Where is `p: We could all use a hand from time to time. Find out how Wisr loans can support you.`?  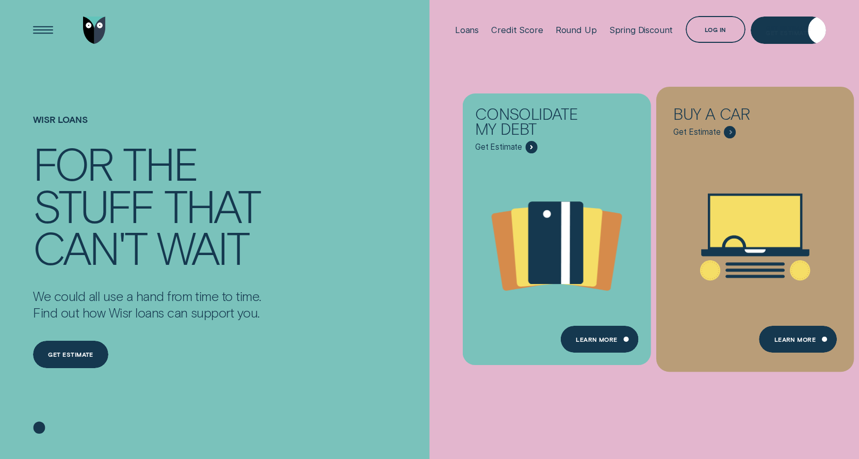 p: We could all use a hand from time to time. Find out how Wisr loans can support you. is located at coordinates (147, 304).